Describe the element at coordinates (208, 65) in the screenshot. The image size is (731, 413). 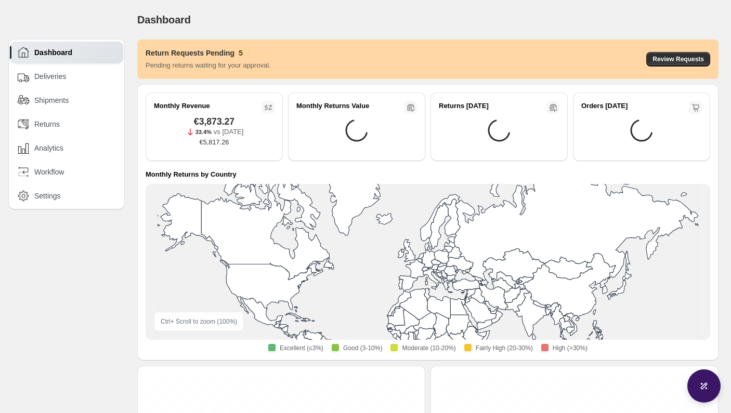
I see `p: Pending returns waiting for your approval.` at that location.